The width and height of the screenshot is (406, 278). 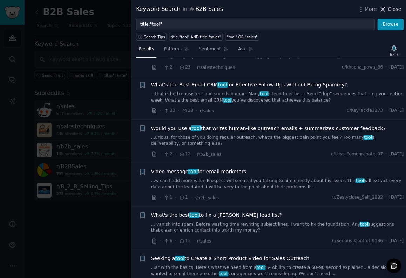 I want to click on span: 33, so click(x=169, y=111).